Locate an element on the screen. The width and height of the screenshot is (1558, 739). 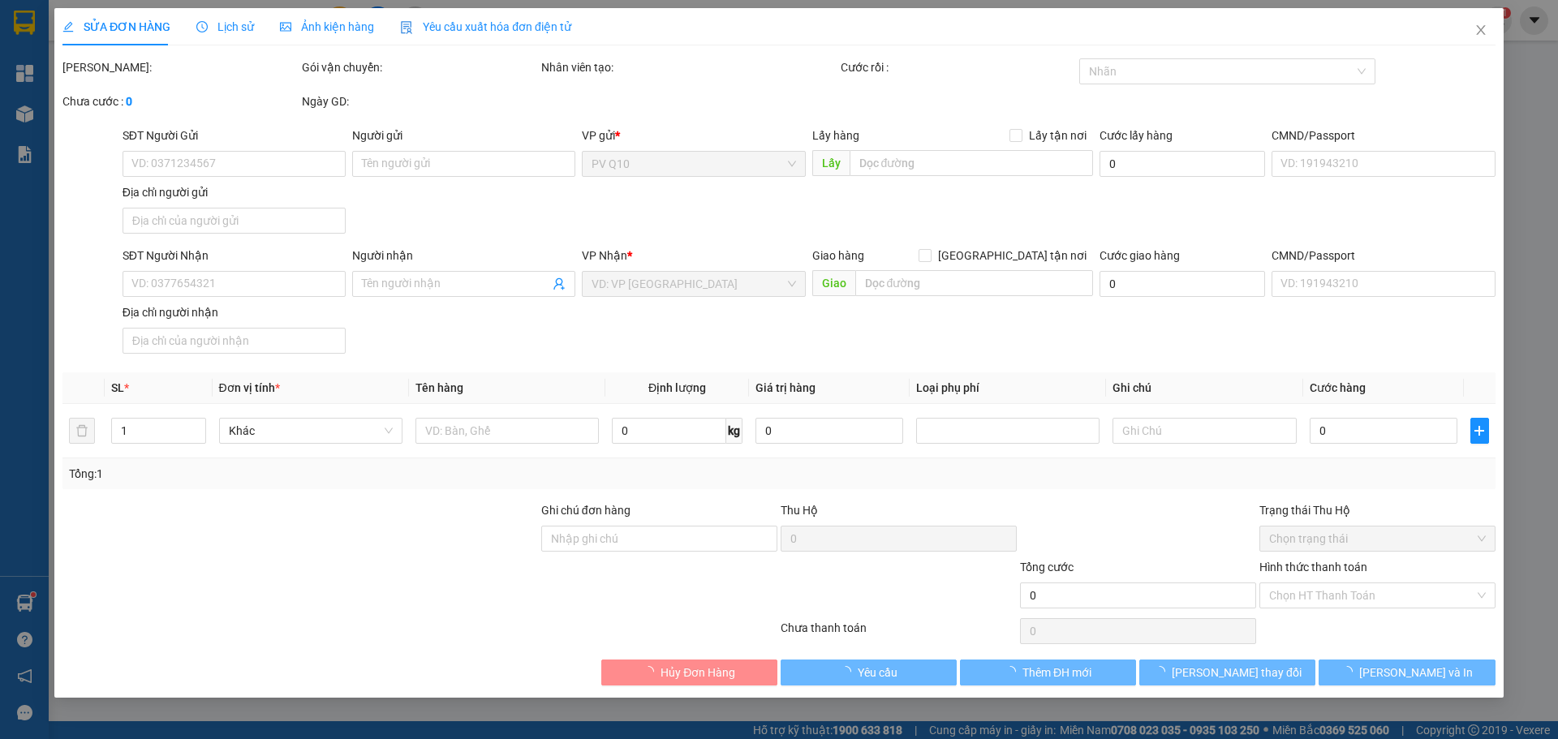
div: Chưa thanh toán is located at coordinates (898, 633).